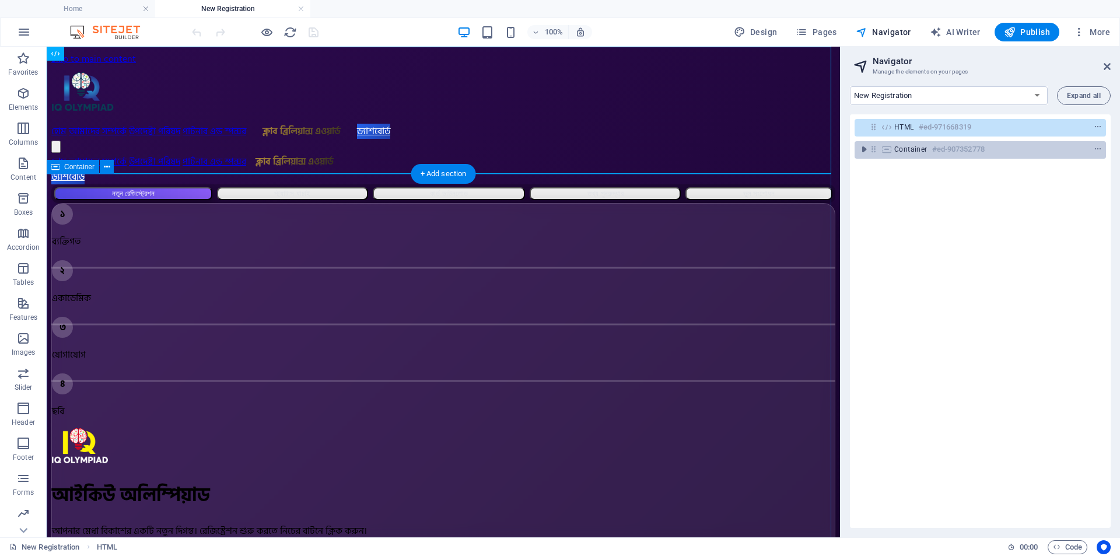 This screenshot has width=1120, height=556. I want to click on button: toggle-expand, so click(864, 149).